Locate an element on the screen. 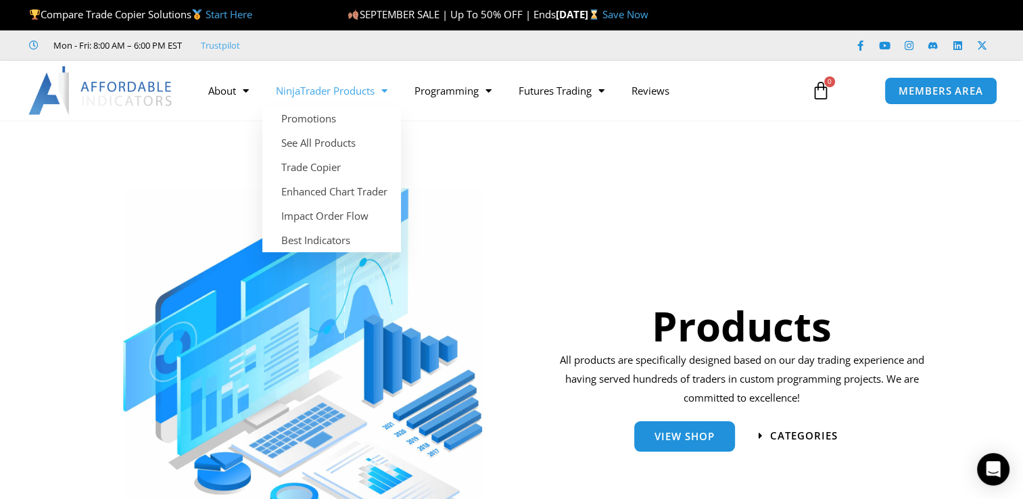 This screenshot has width=1023, height=499. h1: Products is located at coordinates (741, 326).